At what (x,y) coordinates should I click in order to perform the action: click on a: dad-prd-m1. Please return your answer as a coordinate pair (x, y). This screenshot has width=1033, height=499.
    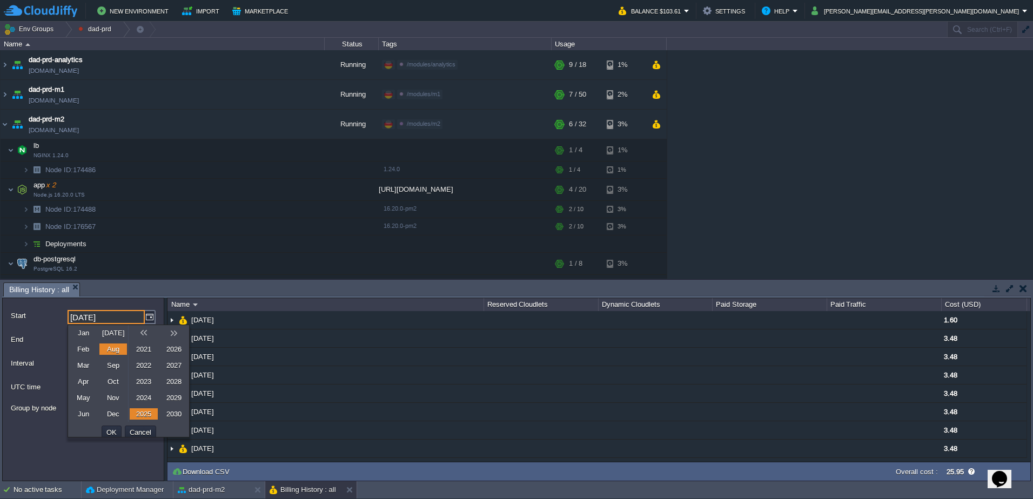
    Looking at the image, I should click on (46, 90).